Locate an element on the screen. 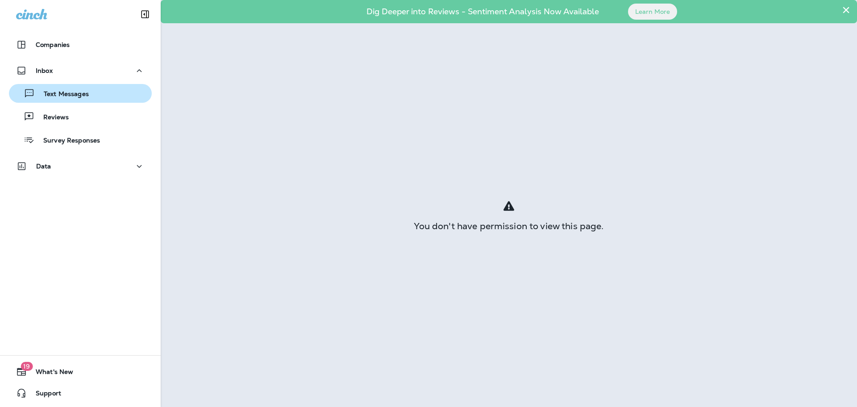  p: Inbox is located at coordinates (44, 71).